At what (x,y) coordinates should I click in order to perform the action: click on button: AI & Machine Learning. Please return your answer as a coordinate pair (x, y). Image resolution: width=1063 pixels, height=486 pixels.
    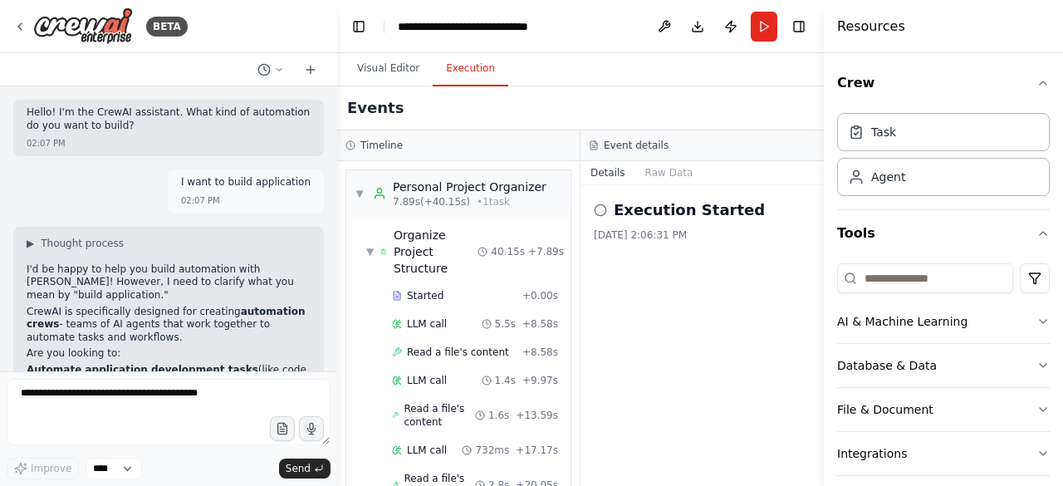
    Looking at the image, I should click on (943, 321).